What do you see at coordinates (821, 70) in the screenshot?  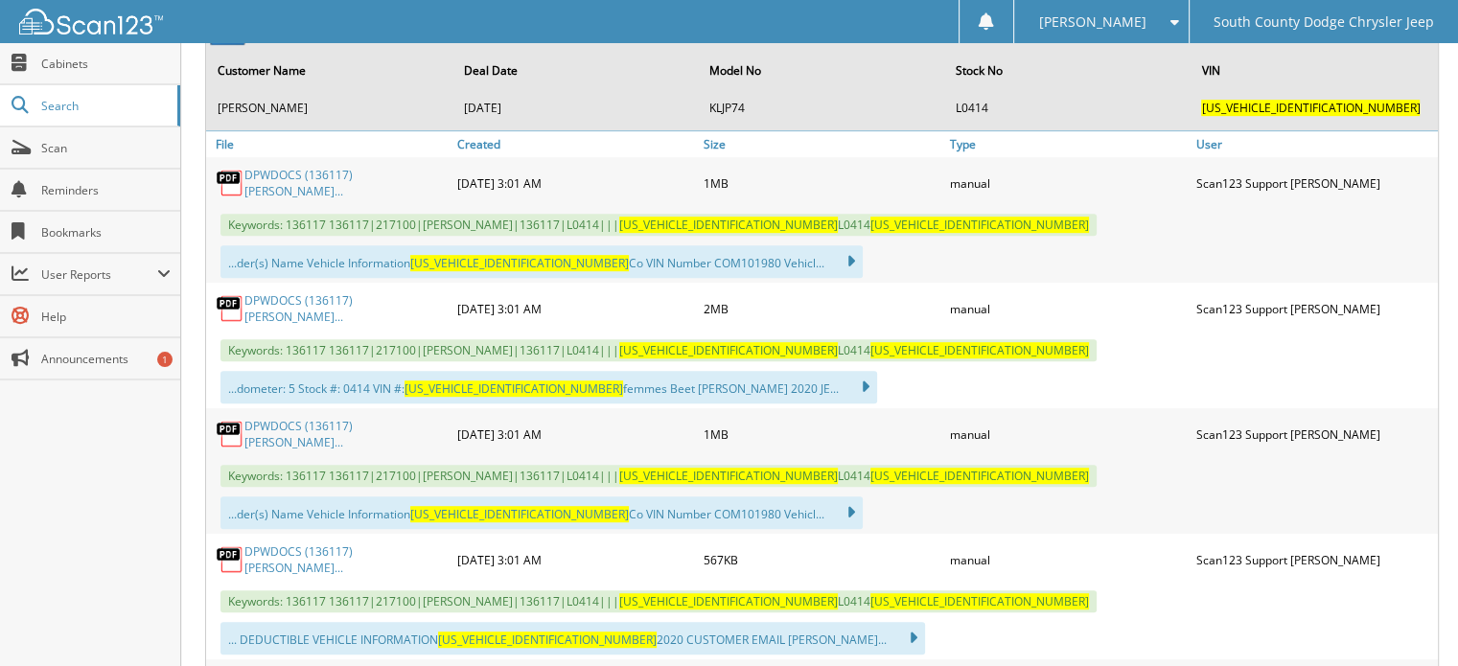 I see `th: Model No` at bounding box center [821, 70].